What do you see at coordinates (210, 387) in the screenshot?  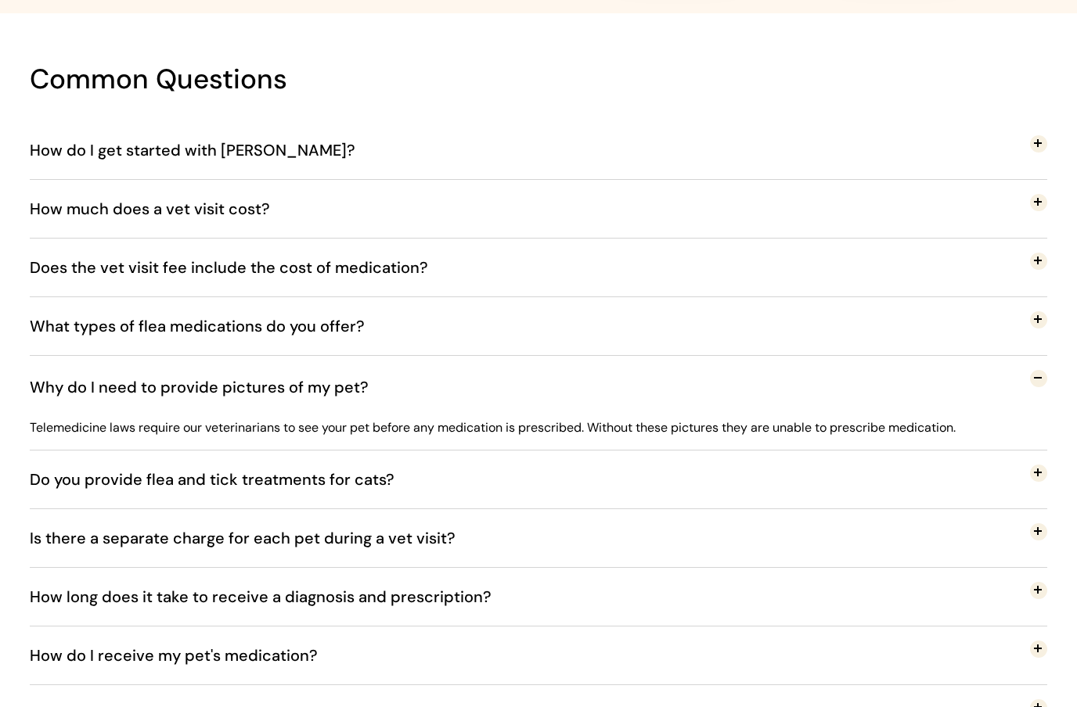 I see `span: Why do I need to provide pictures of my pet?` at bounding box center [210, 387].